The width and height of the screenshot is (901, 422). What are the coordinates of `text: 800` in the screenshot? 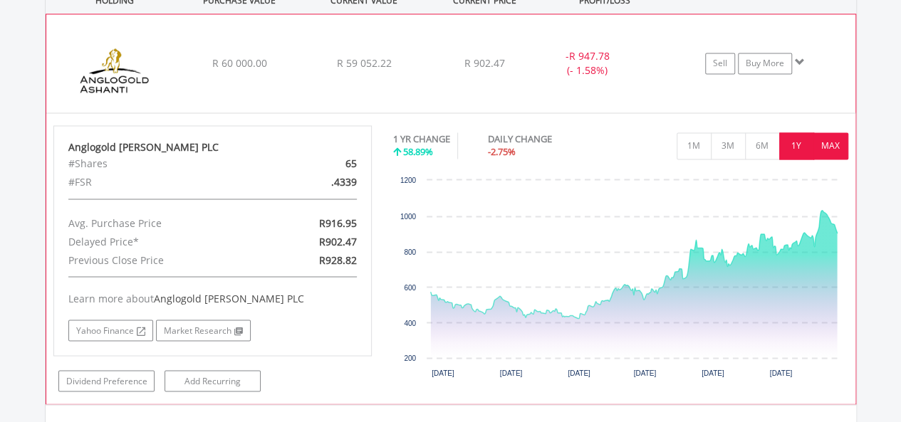 It's located at (409, 251).